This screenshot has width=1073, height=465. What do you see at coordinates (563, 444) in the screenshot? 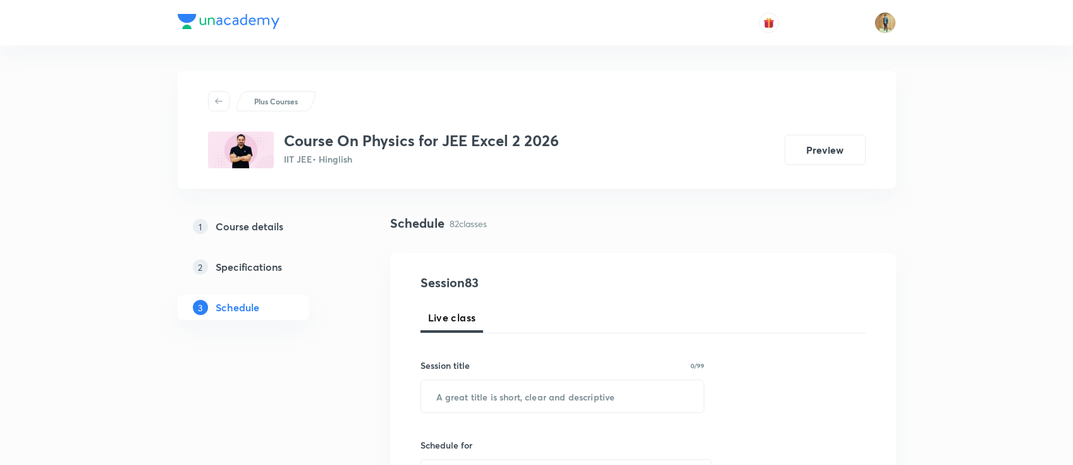
I see `h6: Schedule for` at bounding box center [563, 444].